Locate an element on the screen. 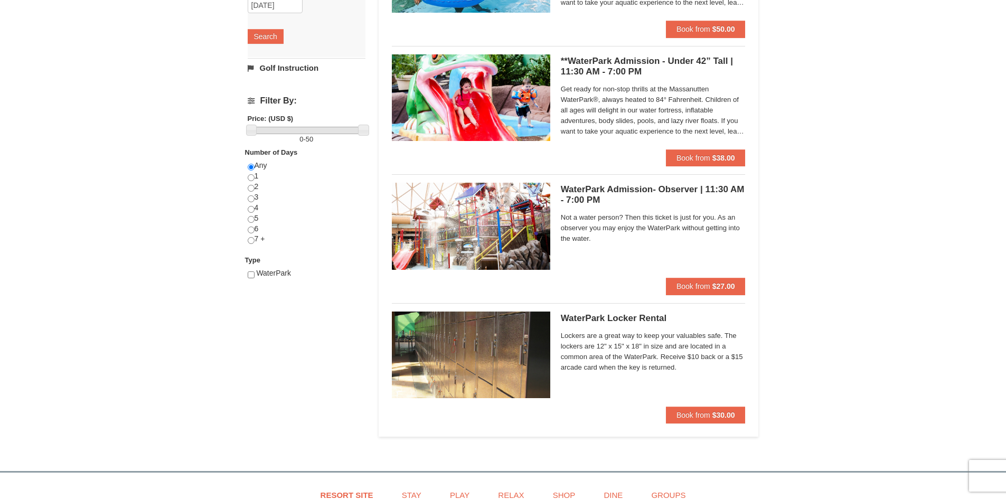 This screenshot has height=499, width=1006. strong: Number of Days is located at coordinates (271, 152).